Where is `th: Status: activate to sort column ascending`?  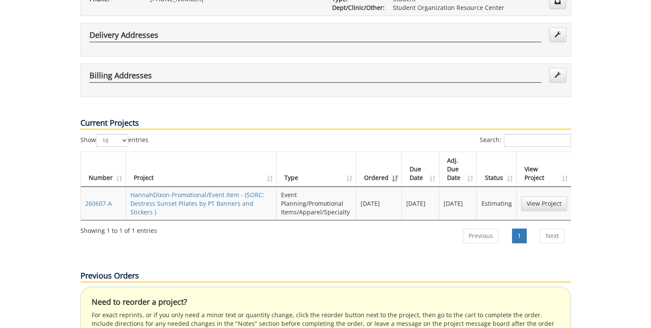 th: Status: activate to sort column ascending is located at coordinates (497, 169).